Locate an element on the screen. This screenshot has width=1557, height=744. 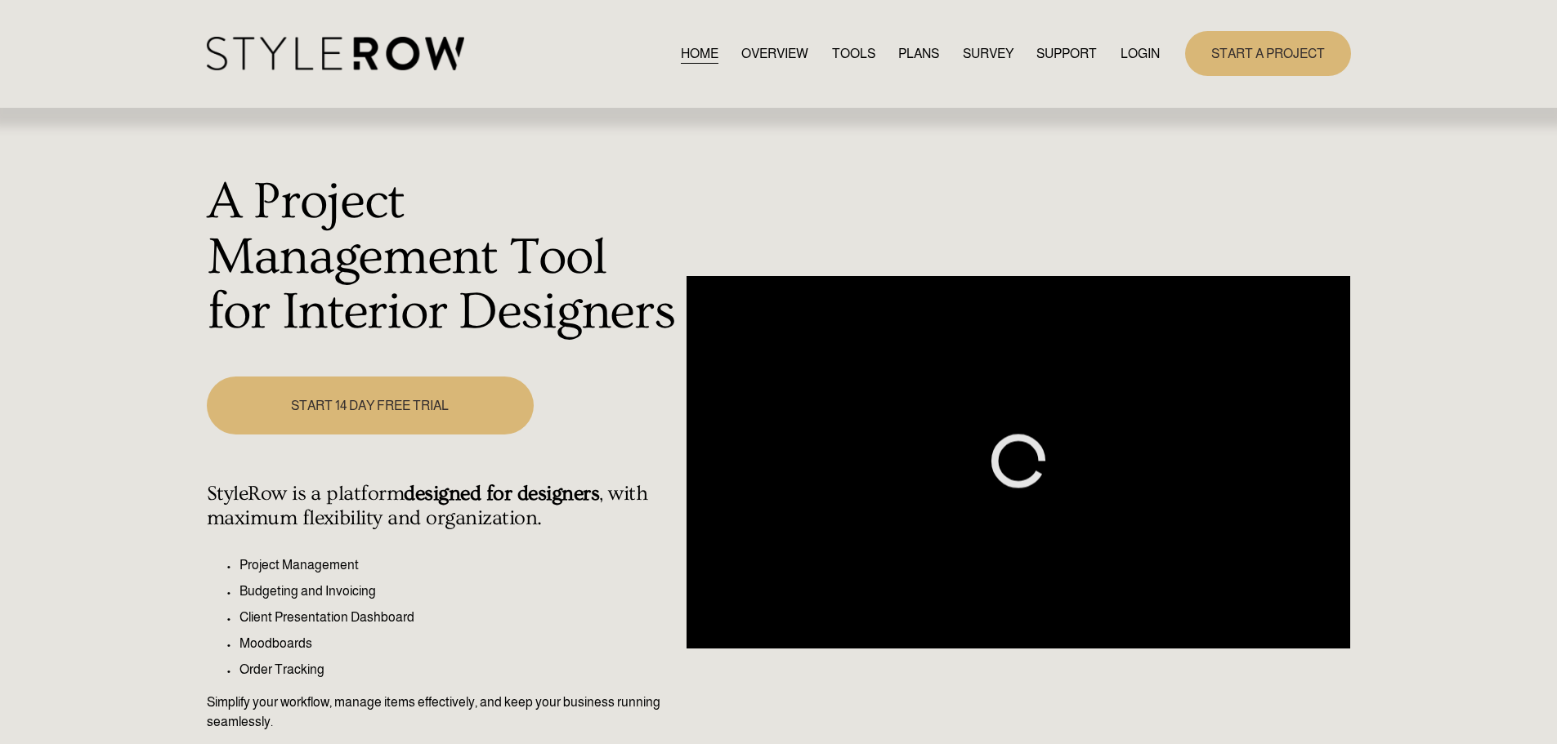
p: Simplify your workflow, manage items effectively, and keep your business running seamlessly. is located at coordinates (442, 713).